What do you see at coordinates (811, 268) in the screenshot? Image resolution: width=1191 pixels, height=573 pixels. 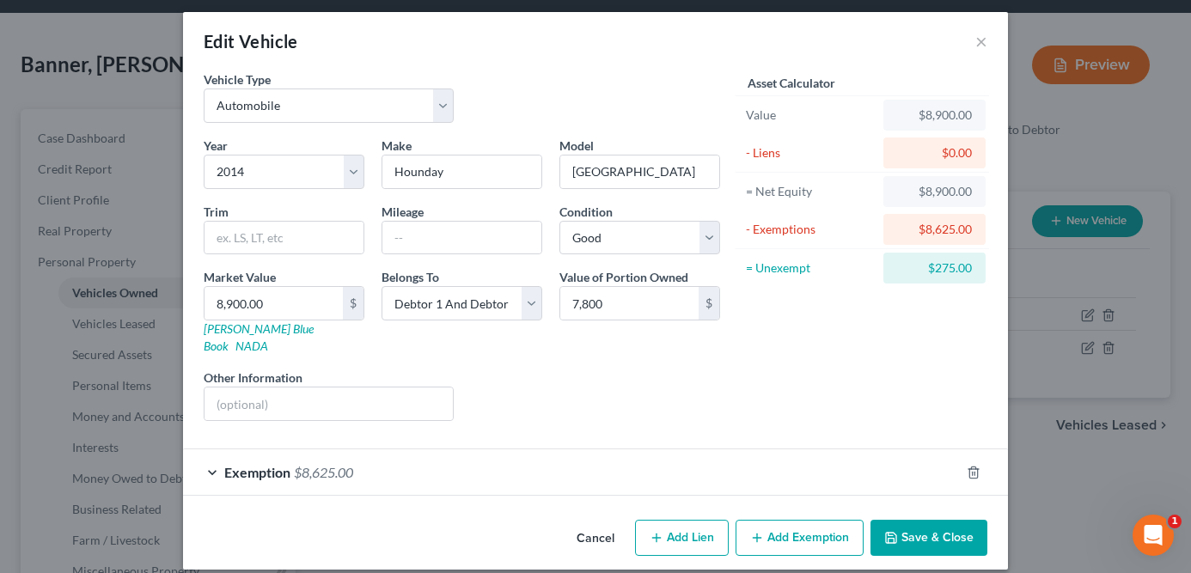 I see `div: = Unexempt` at bounding box center [811, 268].